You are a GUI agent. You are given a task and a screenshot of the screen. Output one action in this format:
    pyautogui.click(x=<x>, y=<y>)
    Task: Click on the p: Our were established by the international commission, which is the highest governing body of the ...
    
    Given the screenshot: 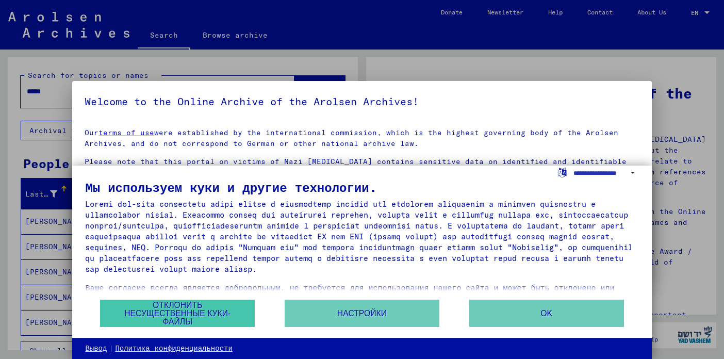 What is the action you would take?
    pyautogui.click(x=362, y=138)
    